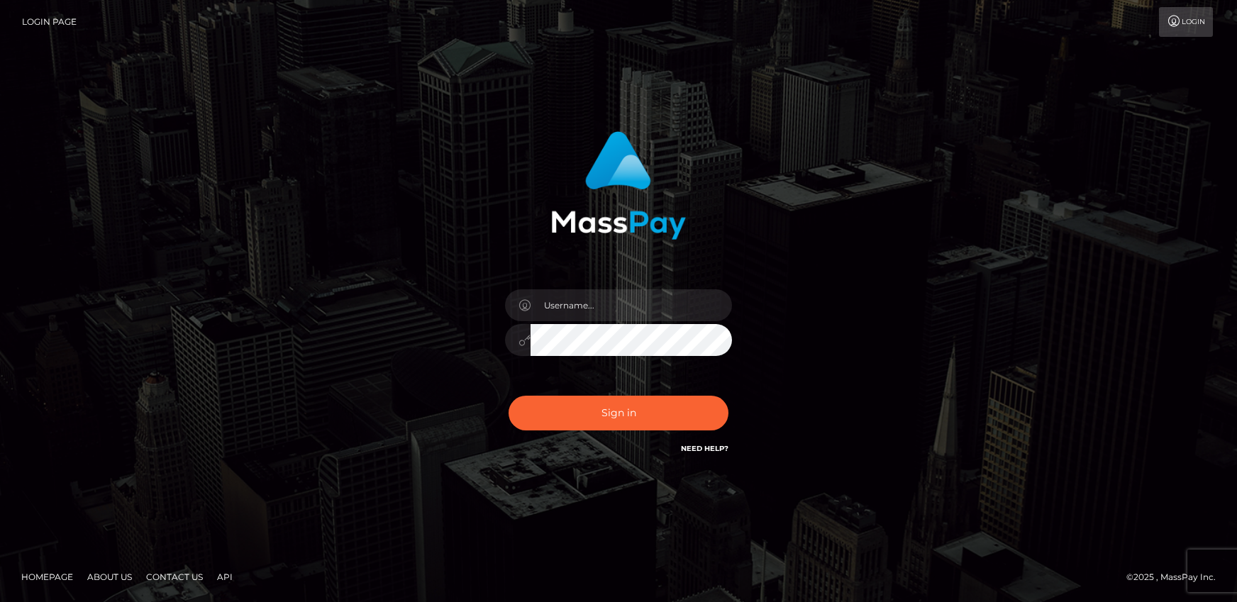  What do you see at coordinates (47, 577) in the screenshot?
I see `a: Homepage` at bounding box center [47, 577].